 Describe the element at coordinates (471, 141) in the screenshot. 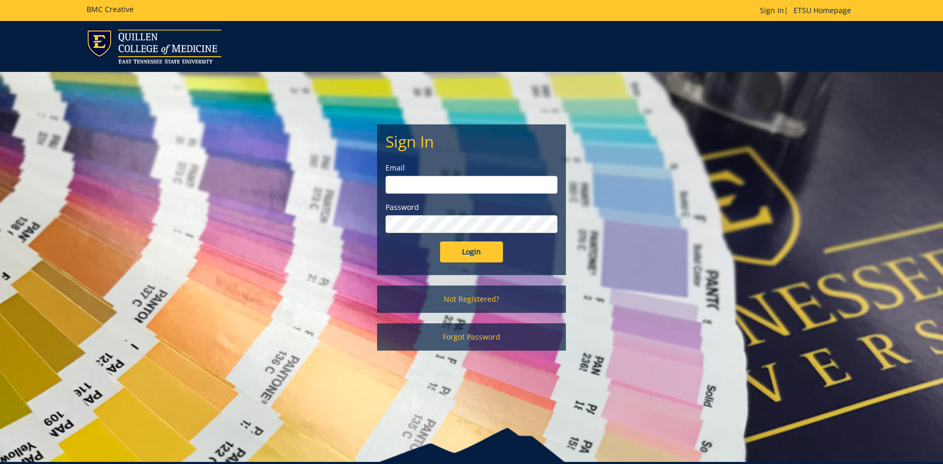

I see `h2: Sign In` at that location.